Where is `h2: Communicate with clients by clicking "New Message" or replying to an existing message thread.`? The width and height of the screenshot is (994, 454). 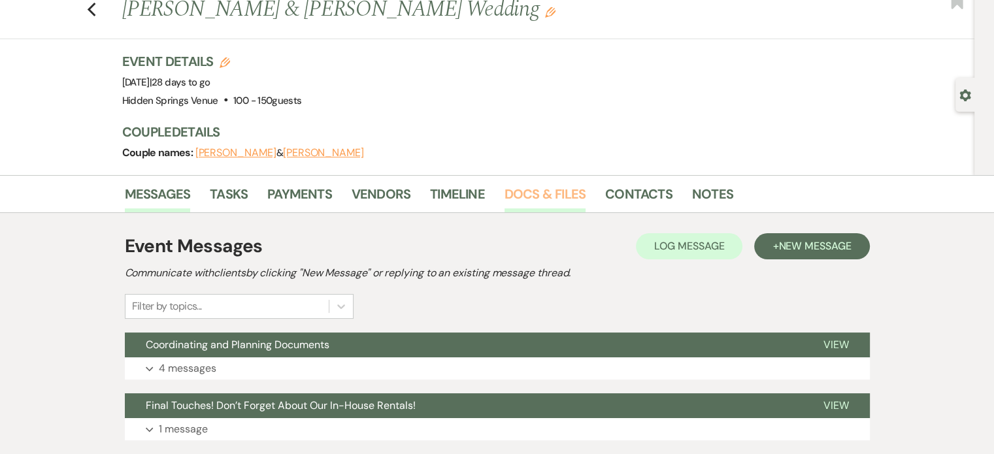
h2: Communicate with clients by clicking "New Message" or replying to an existing message thread. is located at coordinates (498, 273).